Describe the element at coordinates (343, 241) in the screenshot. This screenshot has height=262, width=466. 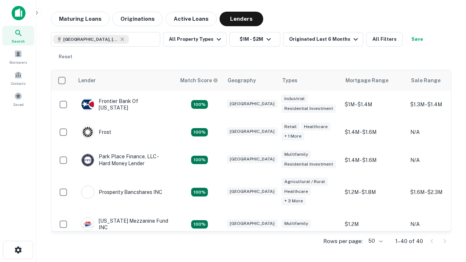
I see `p: Rows per page:` at that location.